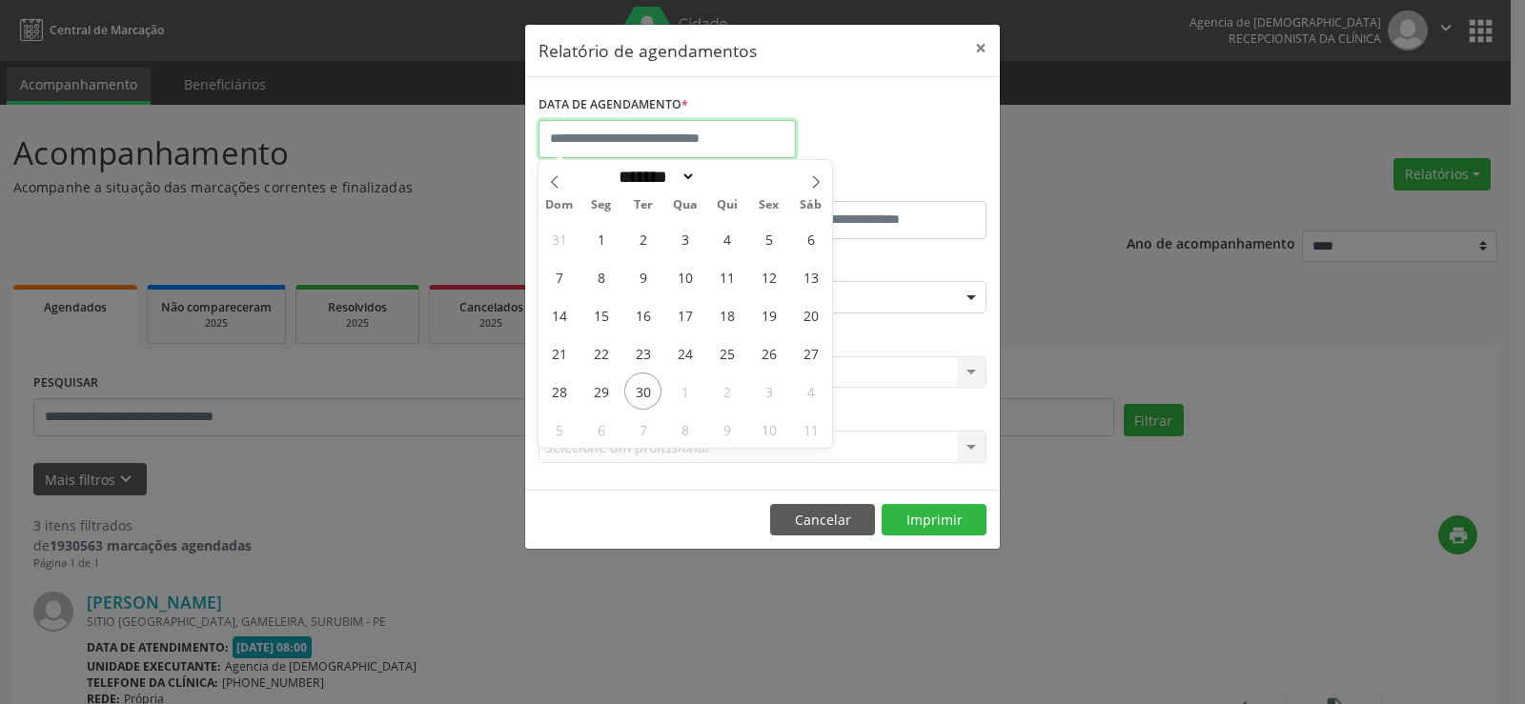  What do you see at coordinates (726, 353) in the screenshot?
I see `span: Setembro 25, 2025` at bounding box center [726, 353].